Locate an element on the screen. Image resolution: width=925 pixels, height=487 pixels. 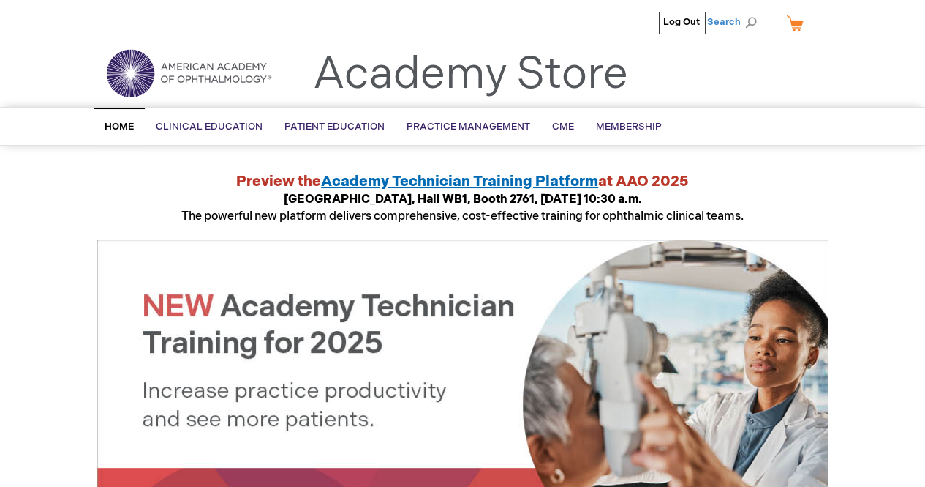
a: Academy Store is located at coordinates (470, 75).